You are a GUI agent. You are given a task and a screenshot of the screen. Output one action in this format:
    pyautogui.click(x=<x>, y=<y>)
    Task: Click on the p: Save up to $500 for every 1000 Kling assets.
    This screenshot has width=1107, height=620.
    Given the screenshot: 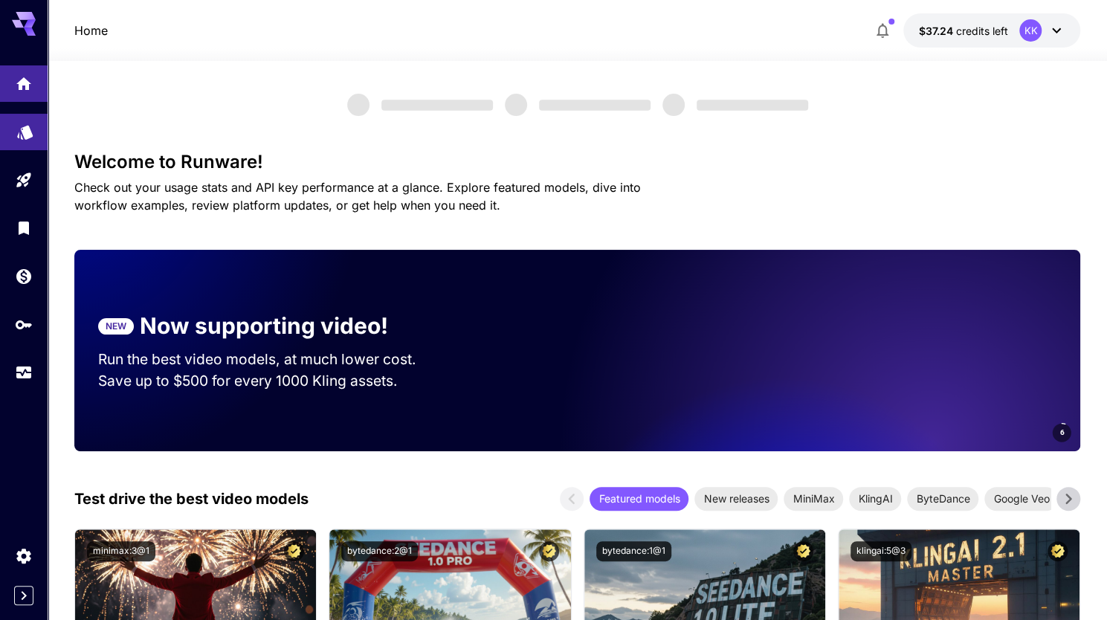 What is the action you would take?
    pyautogui.click(x=271, y=381)
    